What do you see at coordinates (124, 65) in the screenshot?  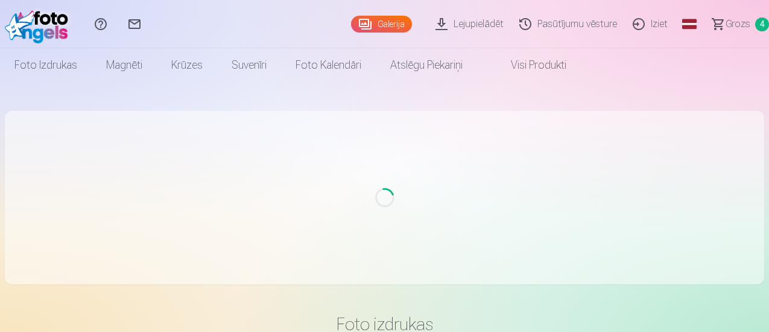 I see `a: Magnēti` at bounding box center [124, 65].